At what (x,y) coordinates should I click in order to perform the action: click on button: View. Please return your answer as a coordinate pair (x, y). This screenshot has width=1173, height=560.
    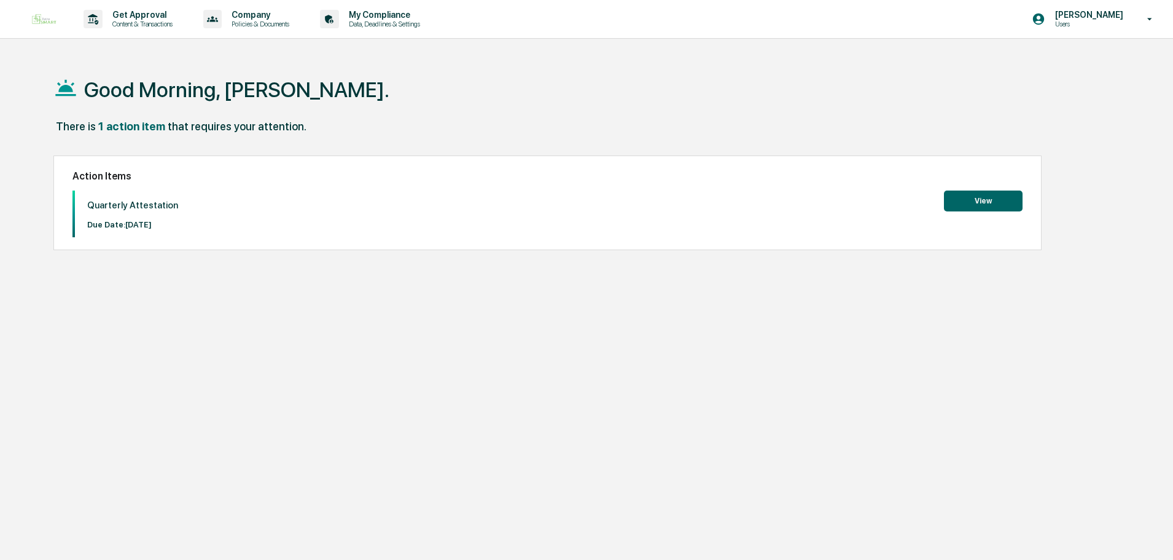
    Looking at the image, I should click on (984, 201).